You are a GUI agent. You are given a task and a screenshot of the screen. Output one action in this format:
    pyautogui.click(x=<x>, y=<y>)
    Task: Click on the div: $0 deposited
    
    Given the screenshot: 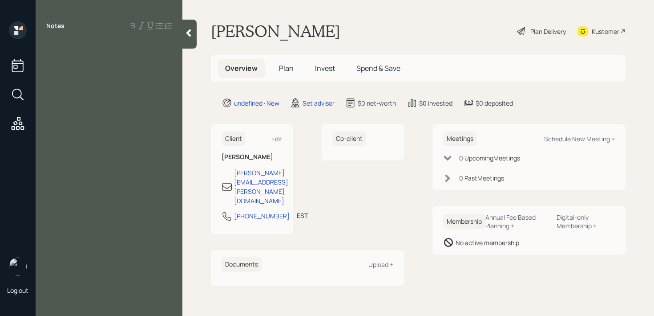 What is the action you would take?
    pyautogui.click(x=494, y=103)
    